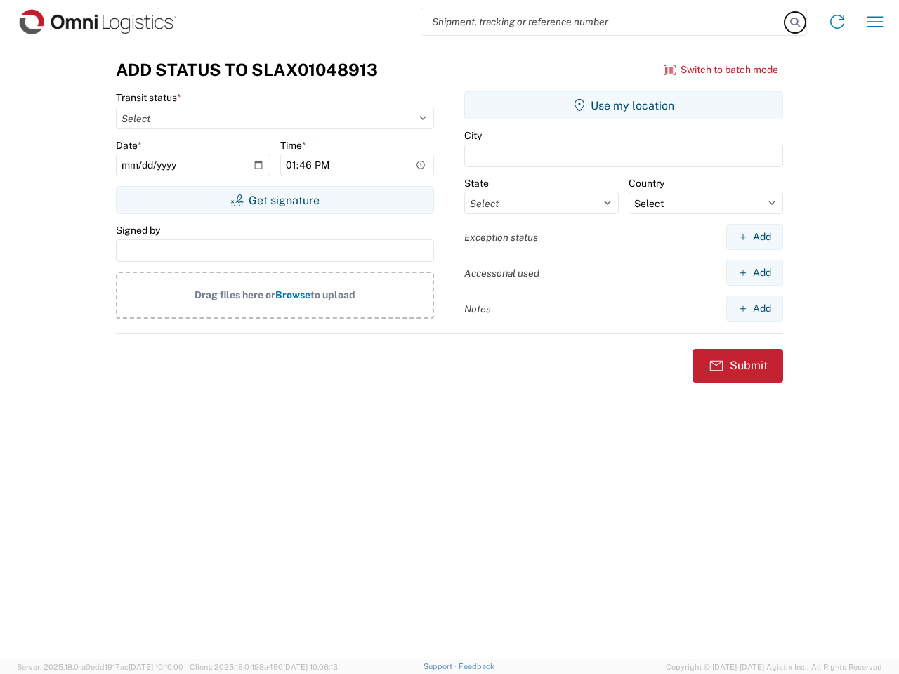 The height and width of the screenshot is (674, 899). I want to click on button: Submit, so click(737, 366).